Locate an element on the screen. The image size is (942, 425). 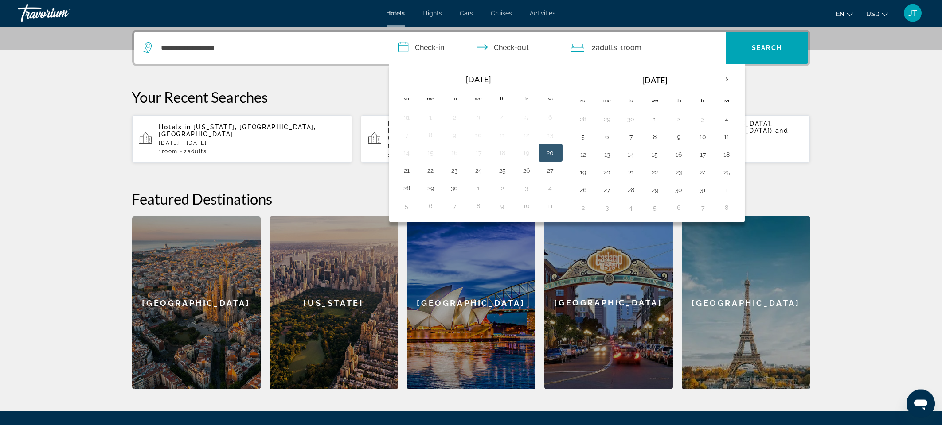
span: en is located at coordinates (840, 14).